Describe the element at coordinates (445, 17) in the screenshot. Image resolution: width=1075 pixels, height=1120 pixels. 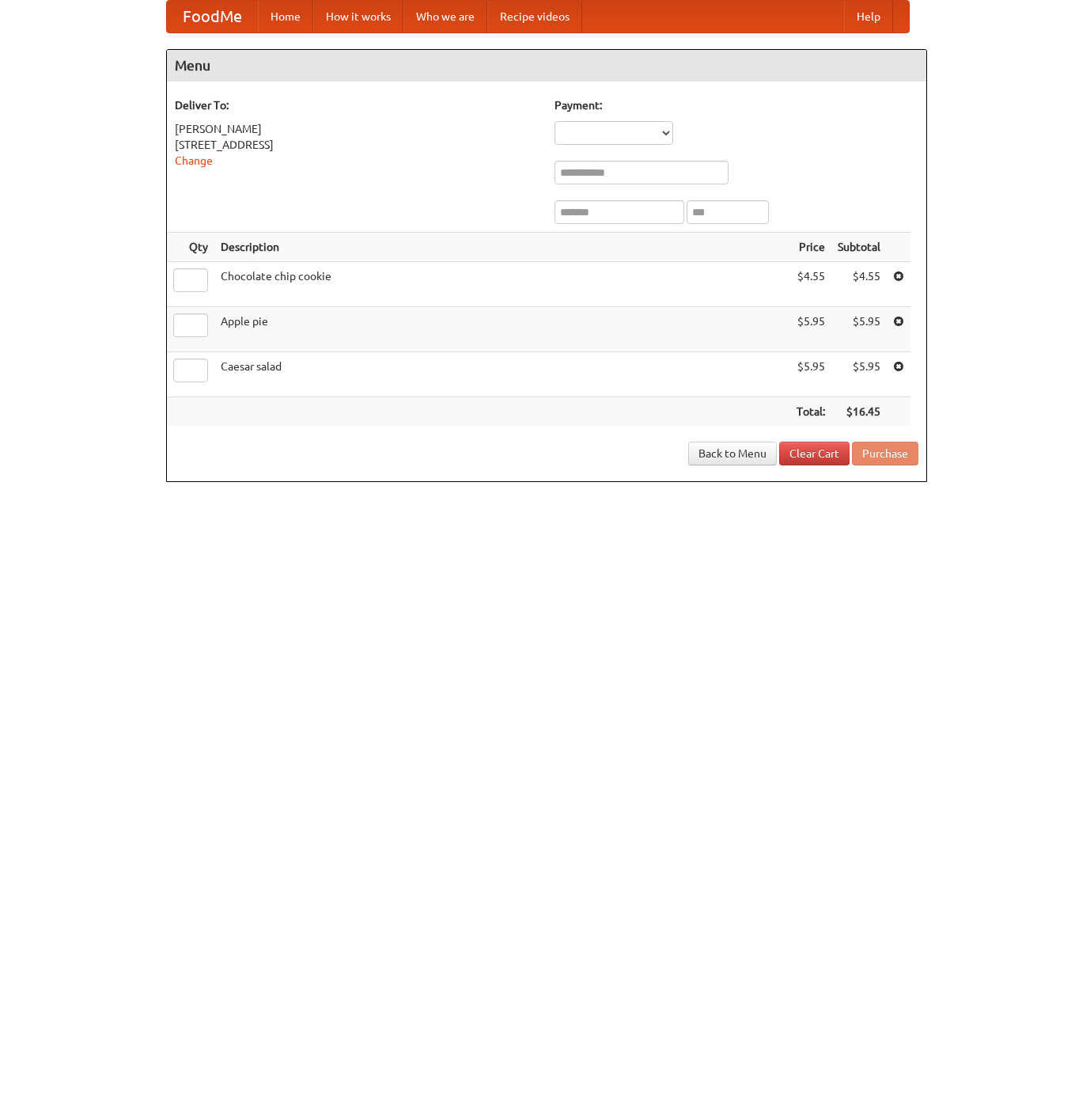
I see `a: Who we are` at that location.